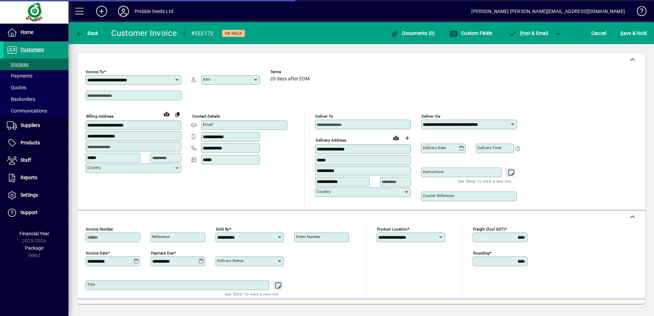 The height and width of the screenshot is (316, 654). Describe the element at coordinates (36, 88) in the screenshot. I see `a: Quotes` at that location.